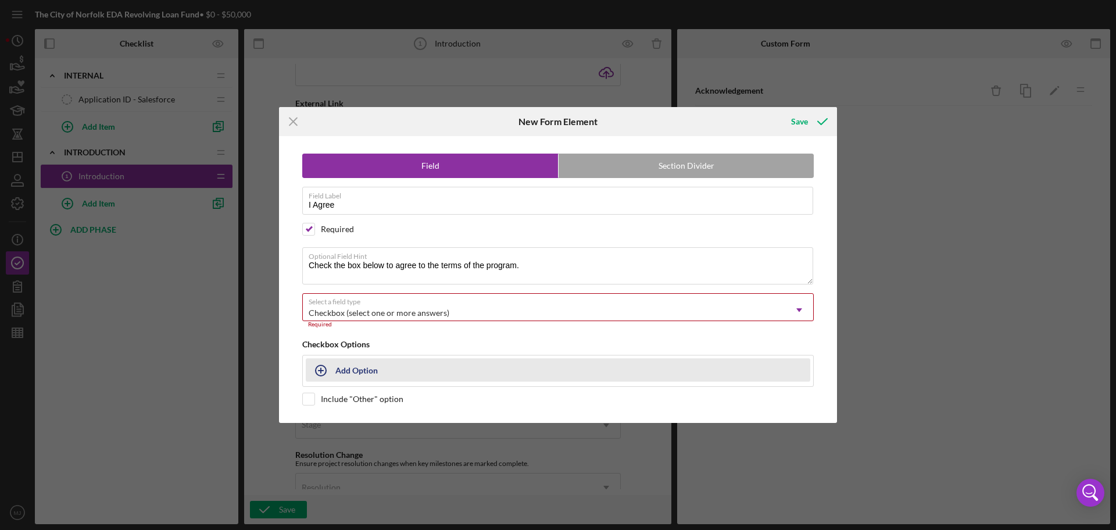 The height and width of the screenshot is (530, 1116). I want to click on b: Checkbox Options, so click(336, 344).